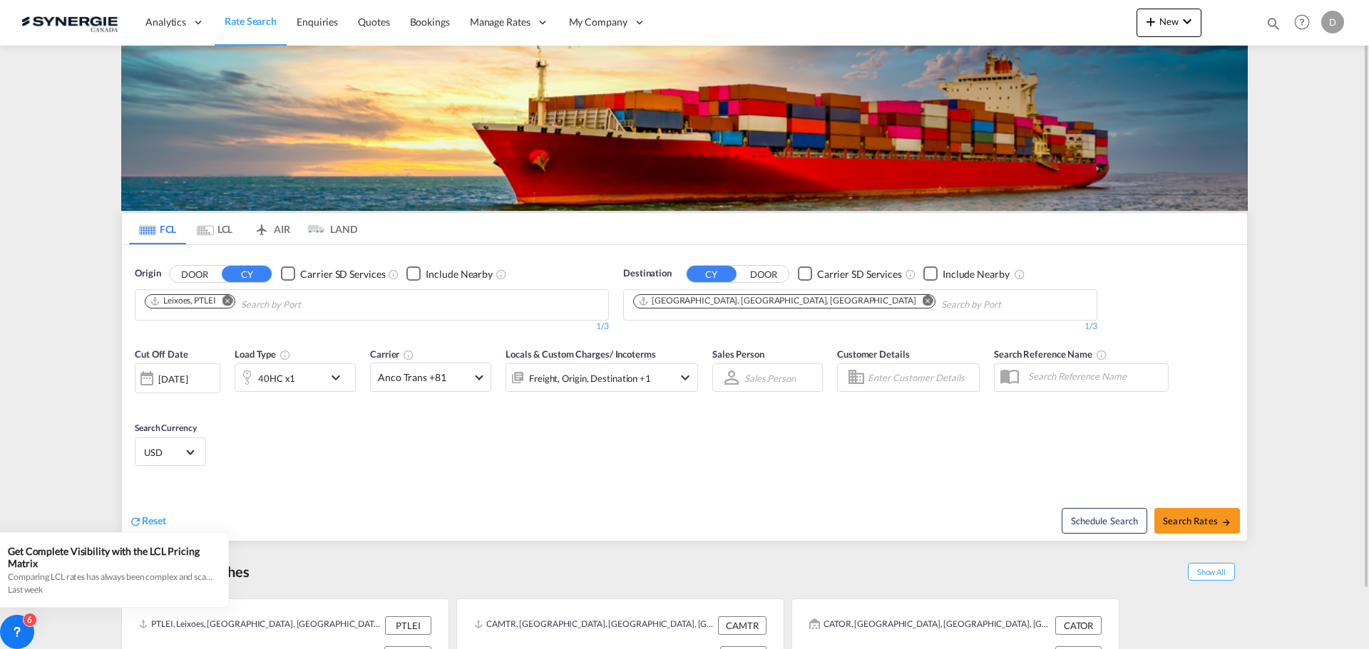  Describe the element at coordinates (148, 522) in the screenshot. I see `div: icon-refreshReset` at that location.